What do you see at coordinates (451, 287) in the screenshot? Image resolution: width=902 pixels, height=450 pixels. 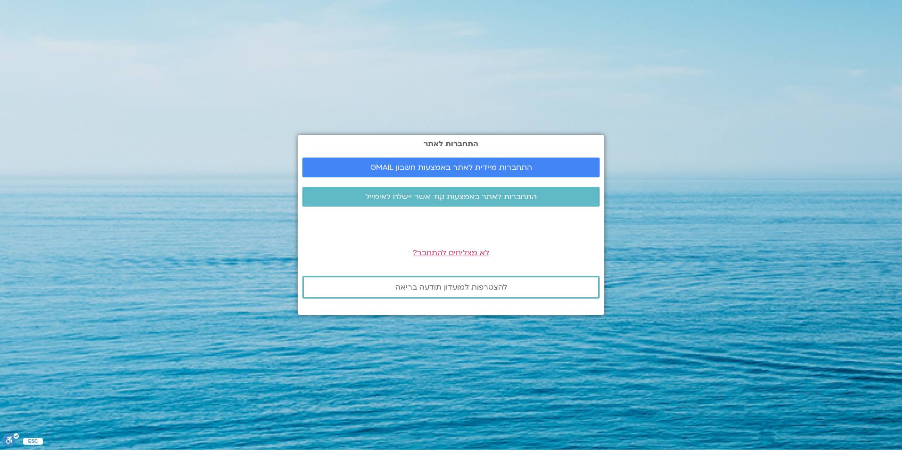 I see `a: להצטרפות למועדון תודעה בריאה` at bounding box center [451, 287].